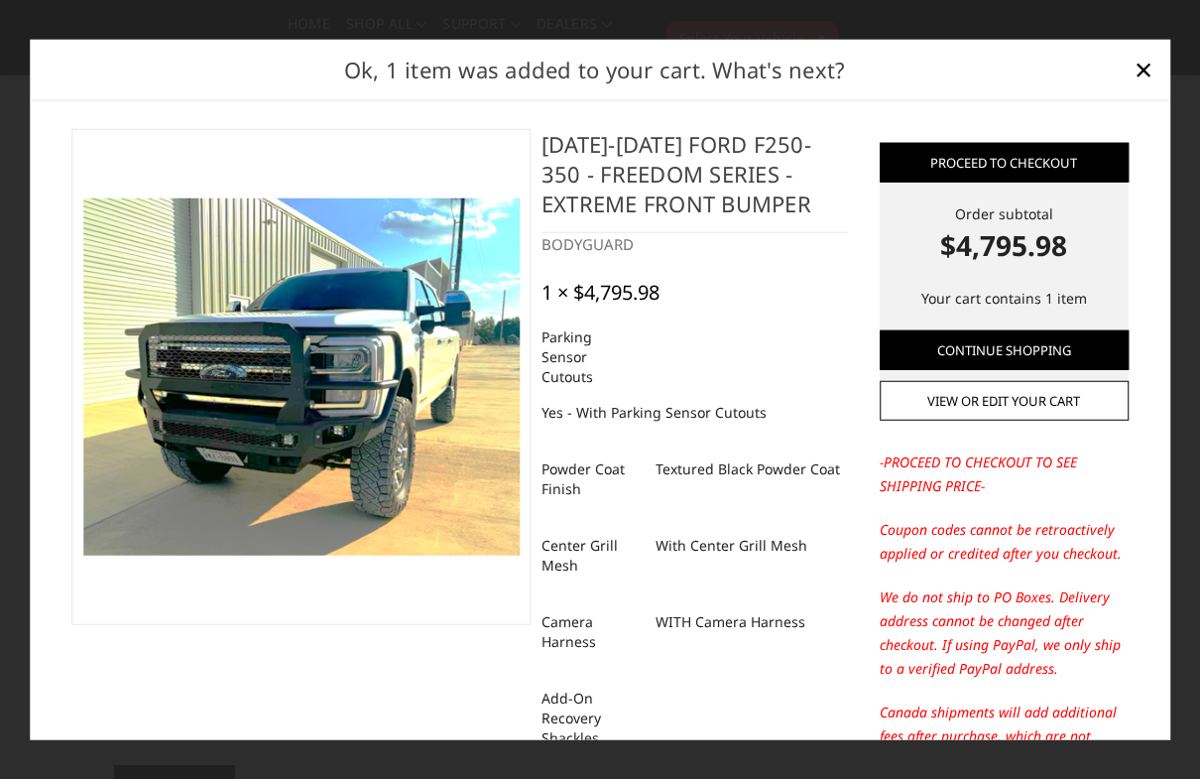 The image size is (1200, 779). I want to click on p: Coupon codes cannot be retroactively applied or credited after you checkout., so click(1004, 542).